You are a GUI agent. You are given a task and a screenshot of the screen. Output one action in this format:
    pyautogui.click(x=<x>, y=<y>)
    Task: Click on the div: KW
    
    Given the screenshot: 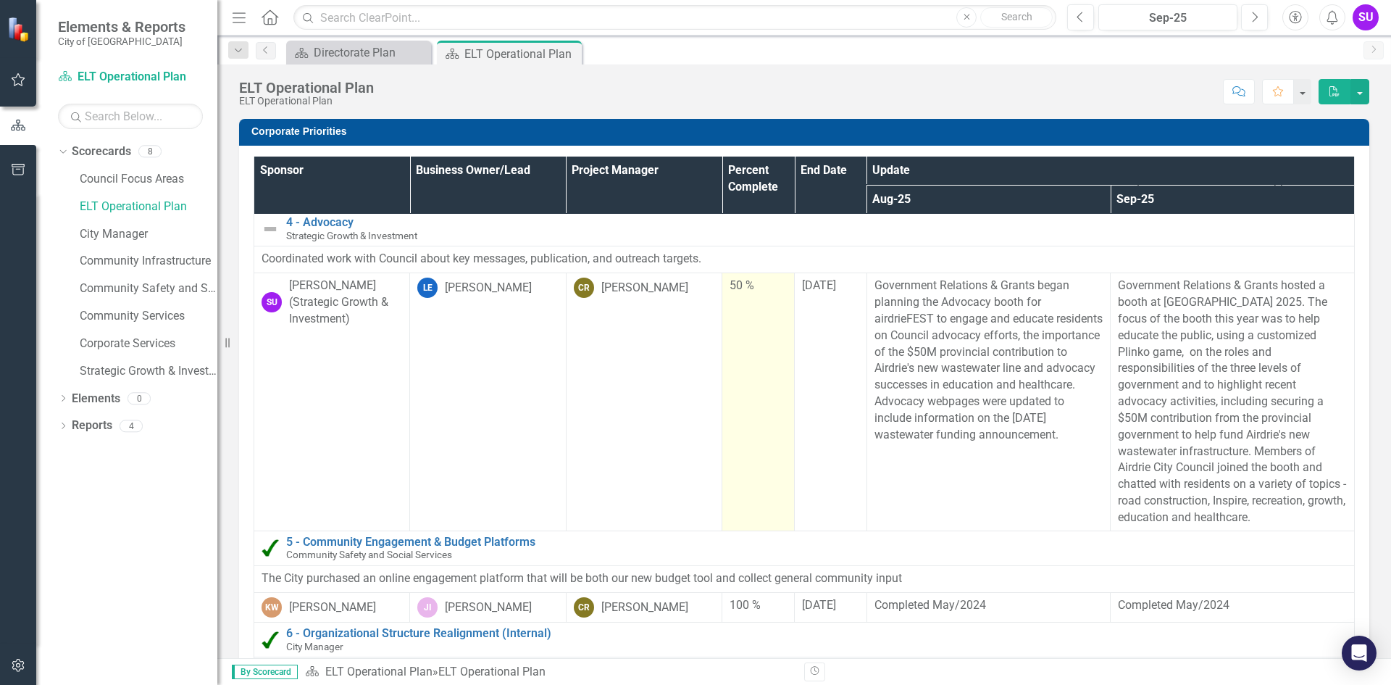 What is the action you would take?
    pyautogui.click(x=272, y=607)
    